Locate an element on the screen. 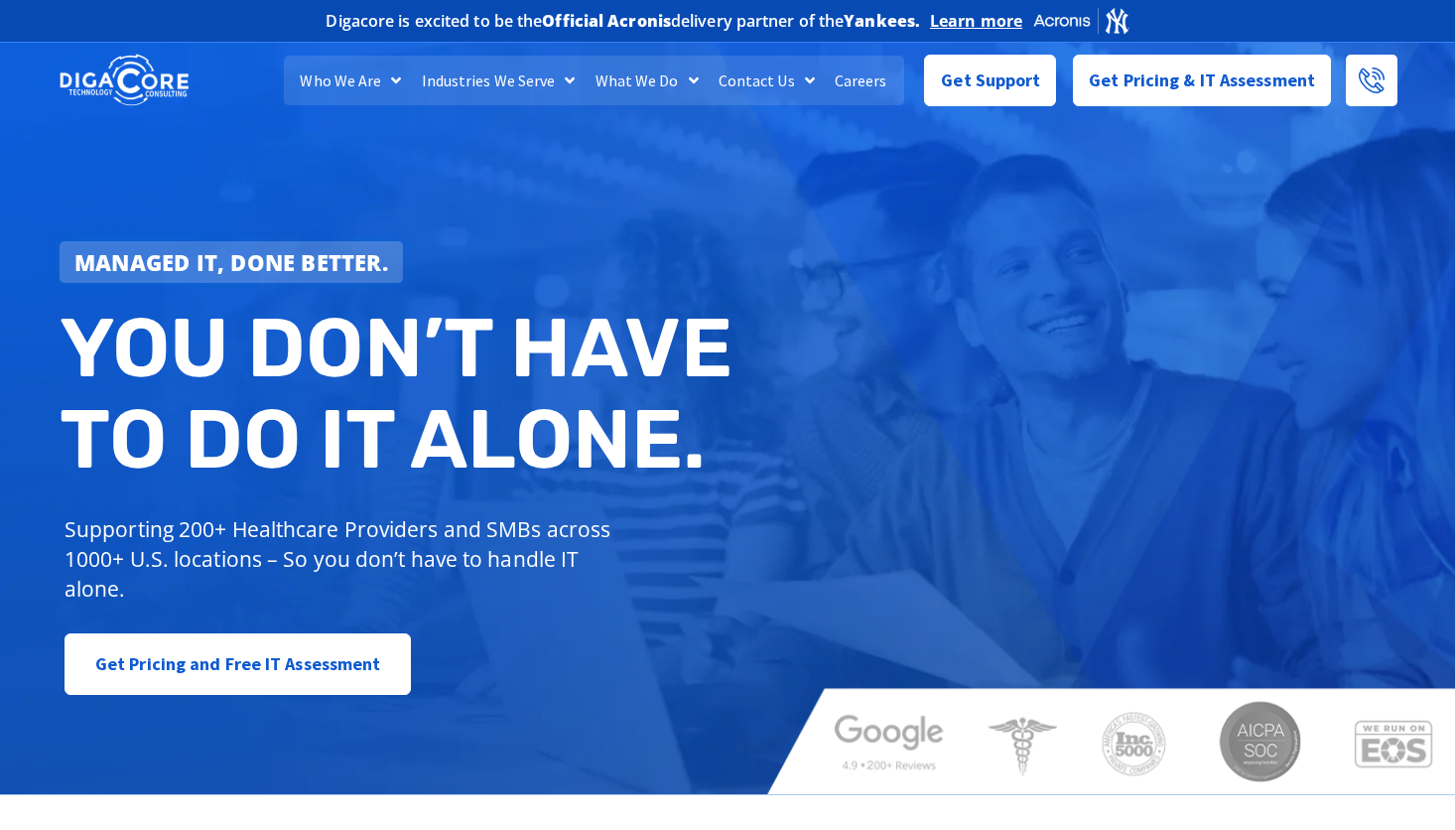 The width and height of the screenshot is (1455, 830). img: DigaCore Technology Consulting is located at coordinates (124, 80).